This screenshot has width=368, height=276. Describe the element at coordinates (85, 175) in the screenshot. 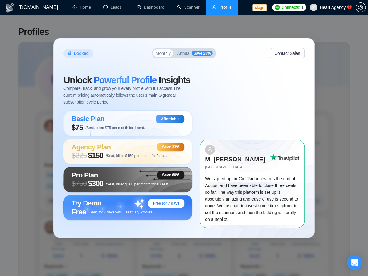

I see `span: Pro Plan` at that location.